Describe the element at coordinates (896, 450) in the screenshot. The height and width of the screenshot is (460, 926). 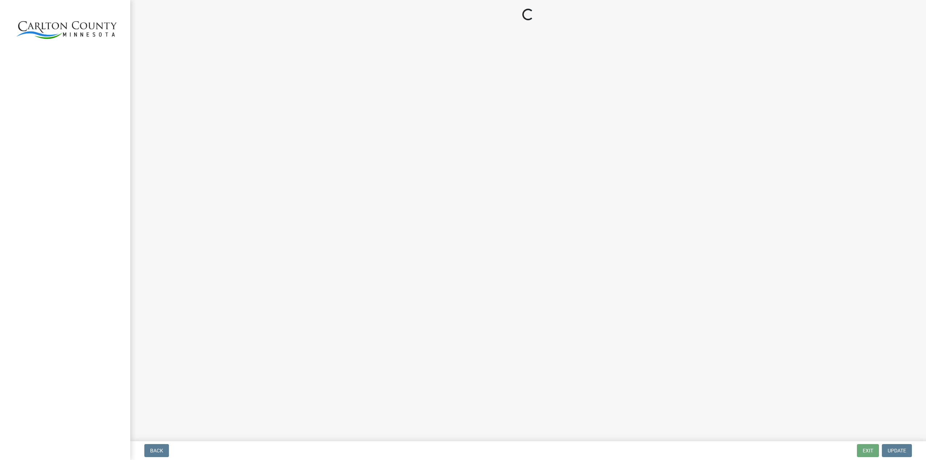
I see `button: Update` at that location.